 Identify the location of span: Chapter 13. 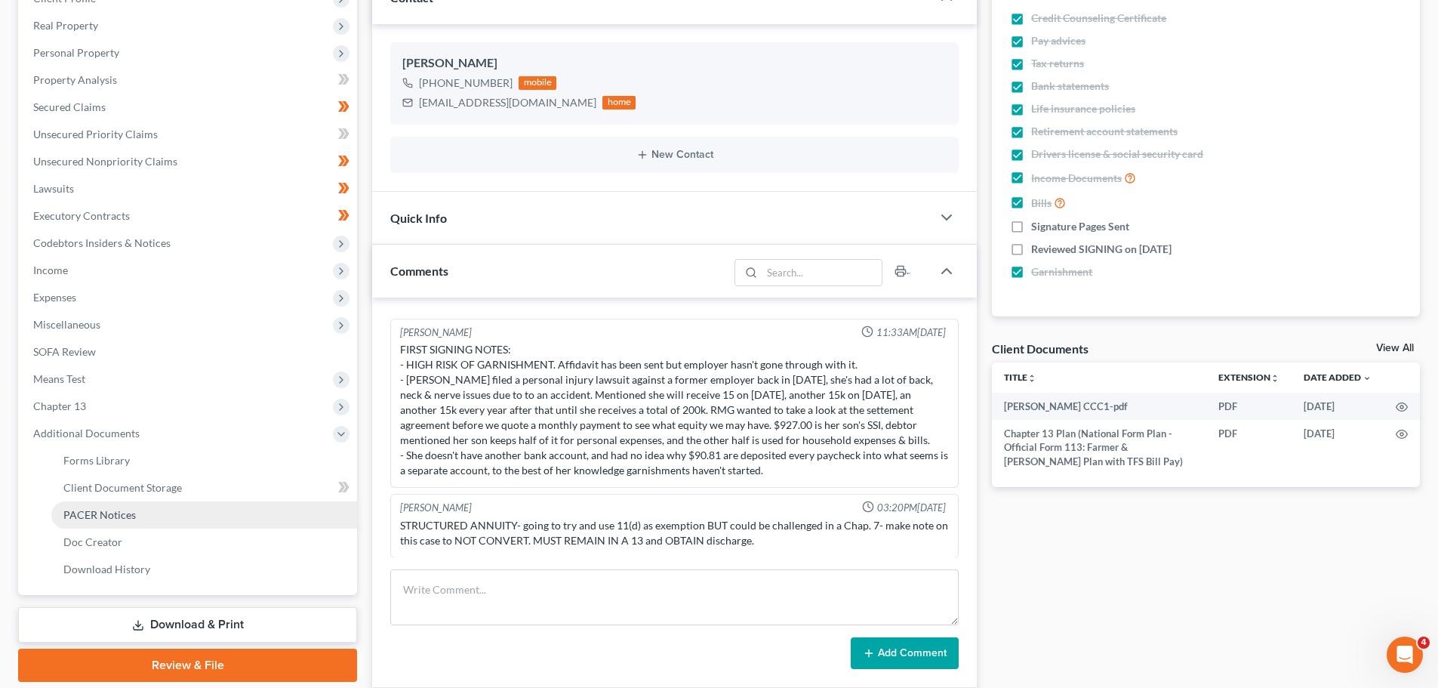
(60, 405).